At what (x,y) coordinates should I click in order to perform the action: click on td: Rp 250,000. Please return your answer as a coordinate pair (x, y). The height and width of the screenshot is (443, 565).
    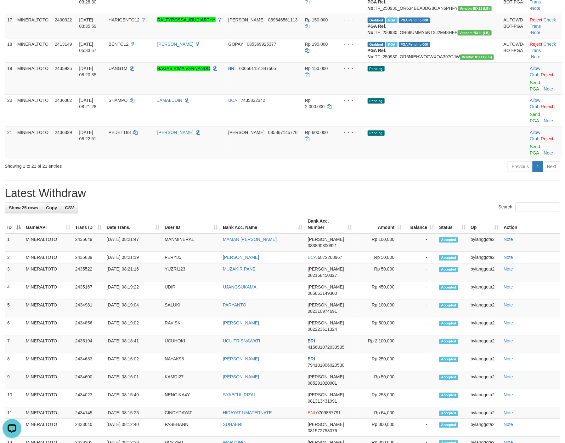
    Looking at the image, I should click on (380, 362).